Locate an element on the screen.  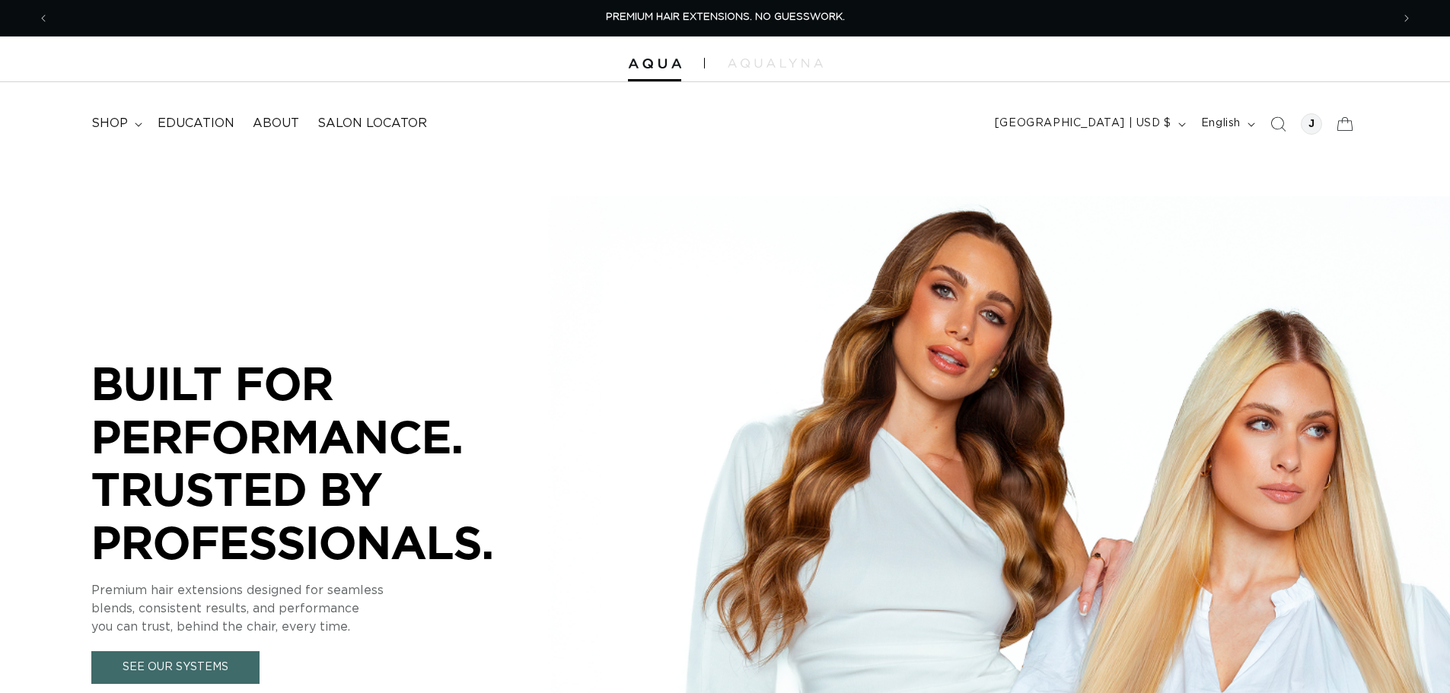
p: Premium hair extensions designed for seamless blends, consistent results, and performance you can... is located at coordinates (320, 609).